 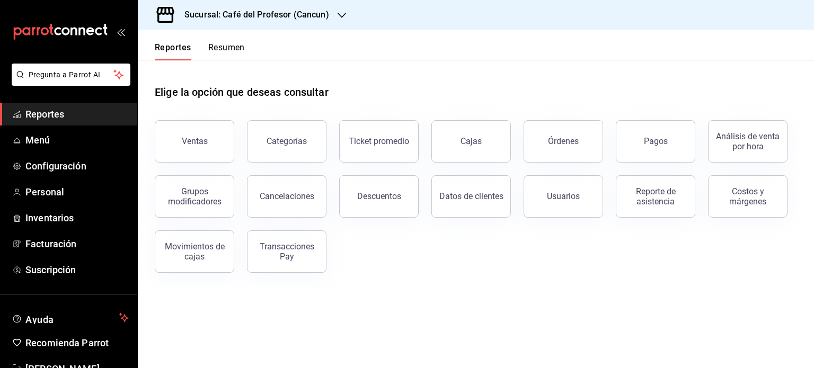 I want to click on div: Categorías, so click(x=287, y=141).